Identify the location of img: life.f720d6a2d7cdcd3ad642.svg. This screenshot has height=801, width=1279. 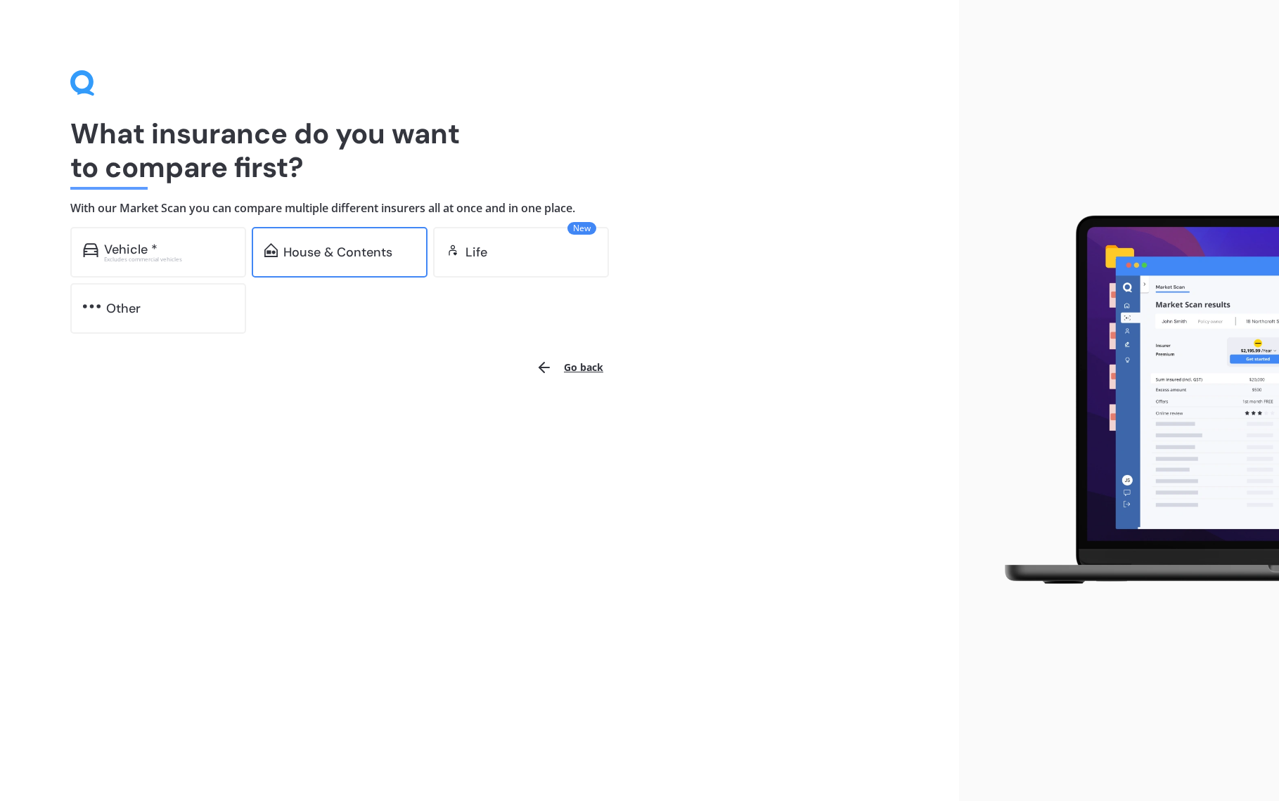
(453, 250).